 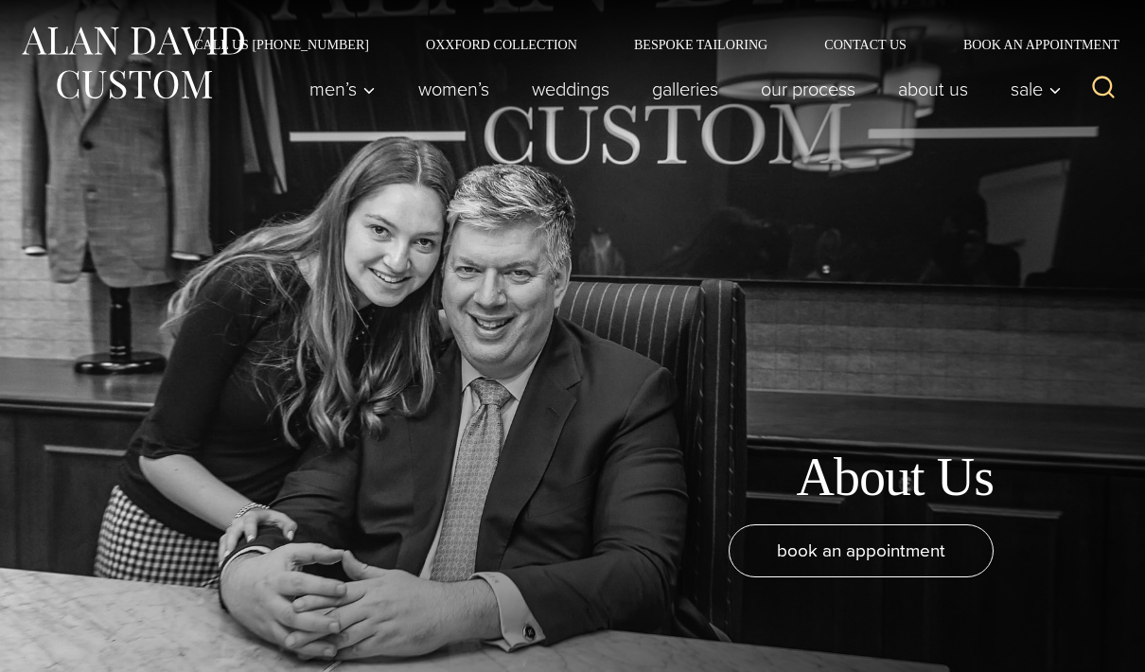 What do you see at coordinates (502, 44) in the screenshot?
I see `a: Oxxford Collection` at bounding box center [502, 44].